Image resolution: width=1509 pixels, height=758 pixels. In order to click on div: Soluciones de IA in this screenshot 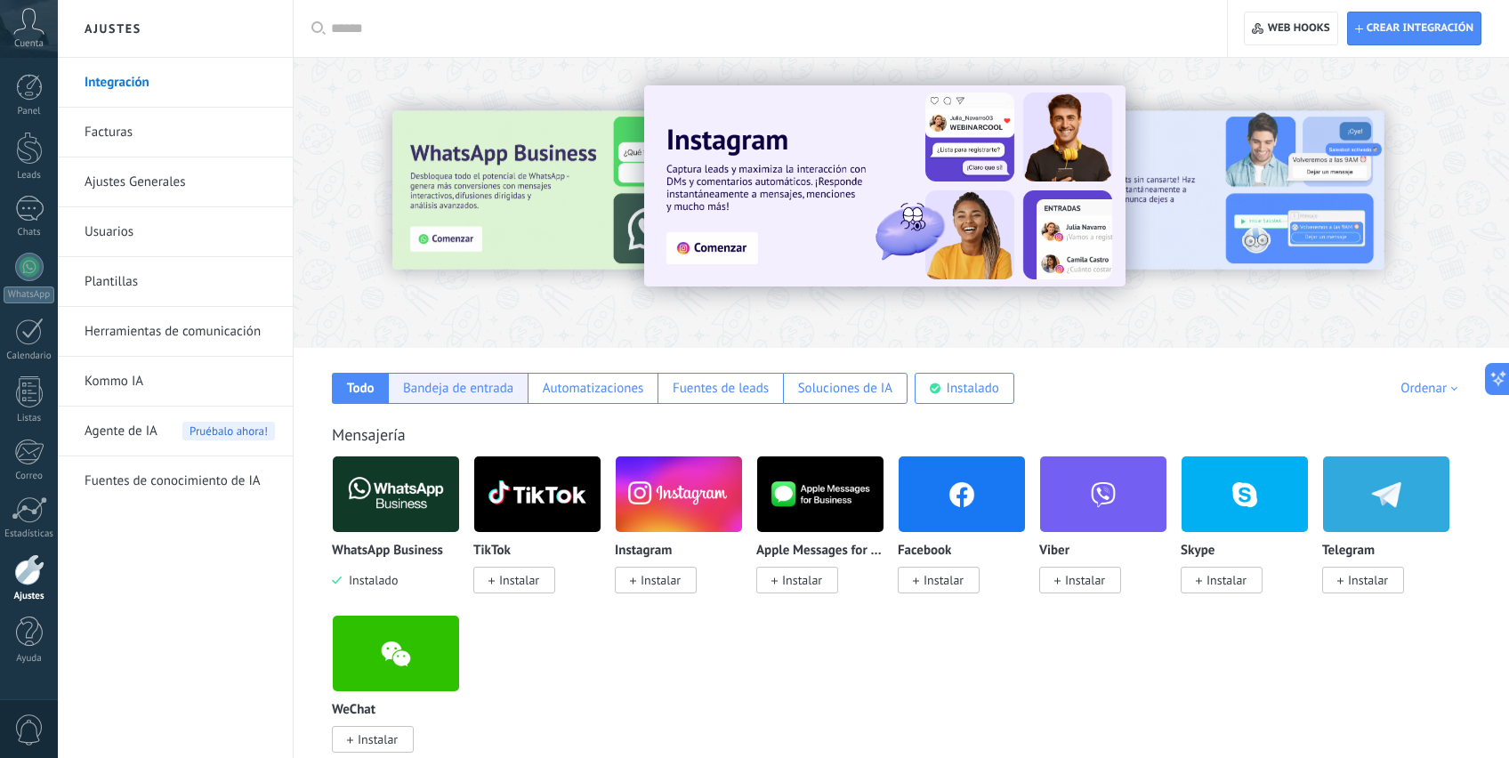, I will do `click(845, 388)`.